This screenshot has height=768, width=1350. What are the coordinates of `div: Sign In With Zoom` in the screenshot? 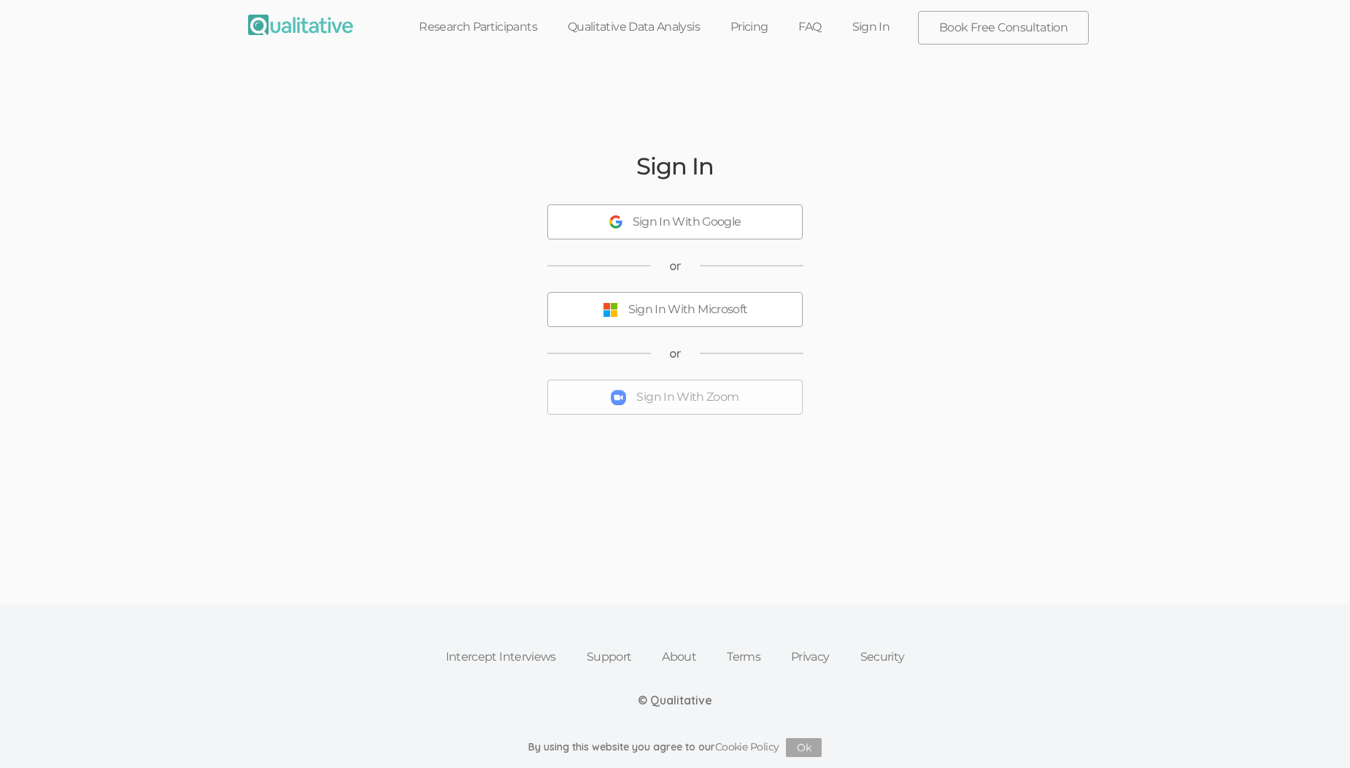 It's located at (688, 397).